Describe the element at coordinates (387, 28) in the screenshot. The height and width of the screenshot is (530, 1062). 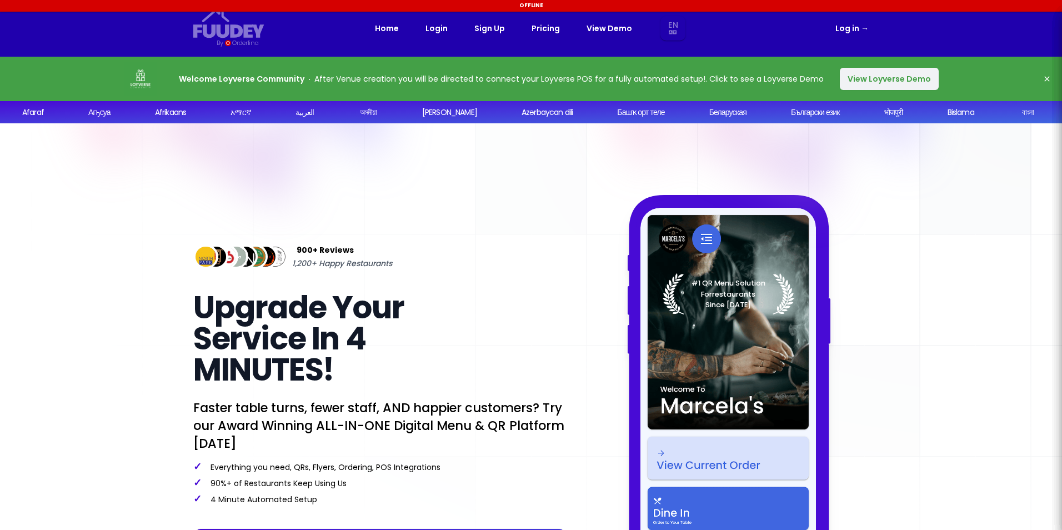
I see `a: Home` at that location.